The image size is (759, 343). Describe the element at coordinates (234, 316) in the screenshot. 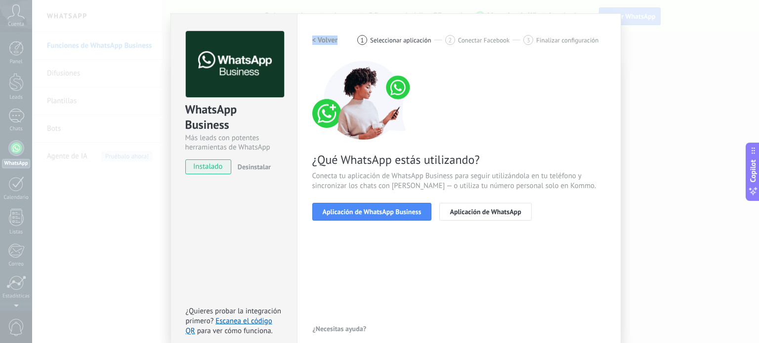

I see `span: ¿Quieres probar la integración primero?` at that location.